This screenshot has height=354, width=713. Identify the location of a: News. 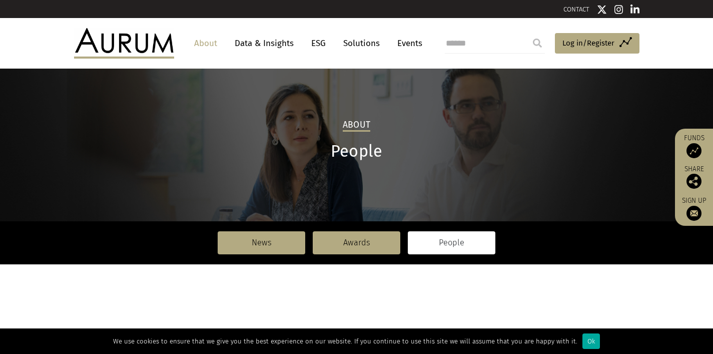
(261, 243).